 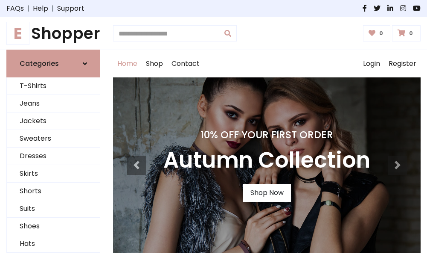 What do you see at coordinates (53, 173) in the screenshot?
I see `a: Skirts` at bounding box center [53, 173].